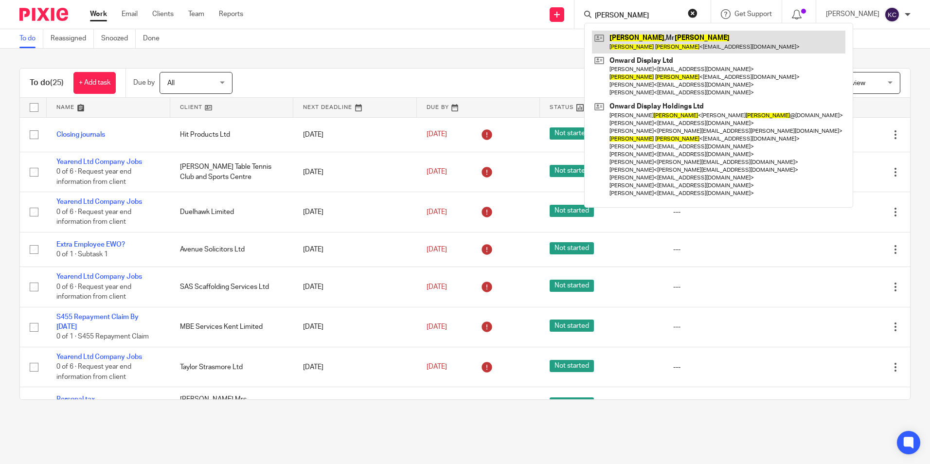 This screenshot has height=464, width=930. What do you see at coordinates (196, 14) in the screenshot?
I see `a: Team` at bounding box center [196, 14].